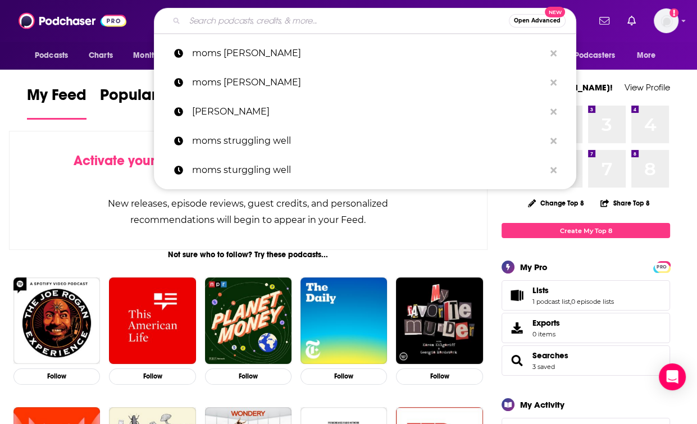  Describe the element at coordinates (666, 21) in the screenshot. I see `button: Show profile menu` at that location.